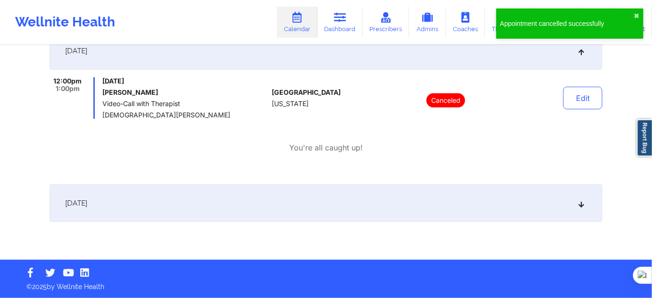  I want to click on a: Dashboard, so click(340, 22).